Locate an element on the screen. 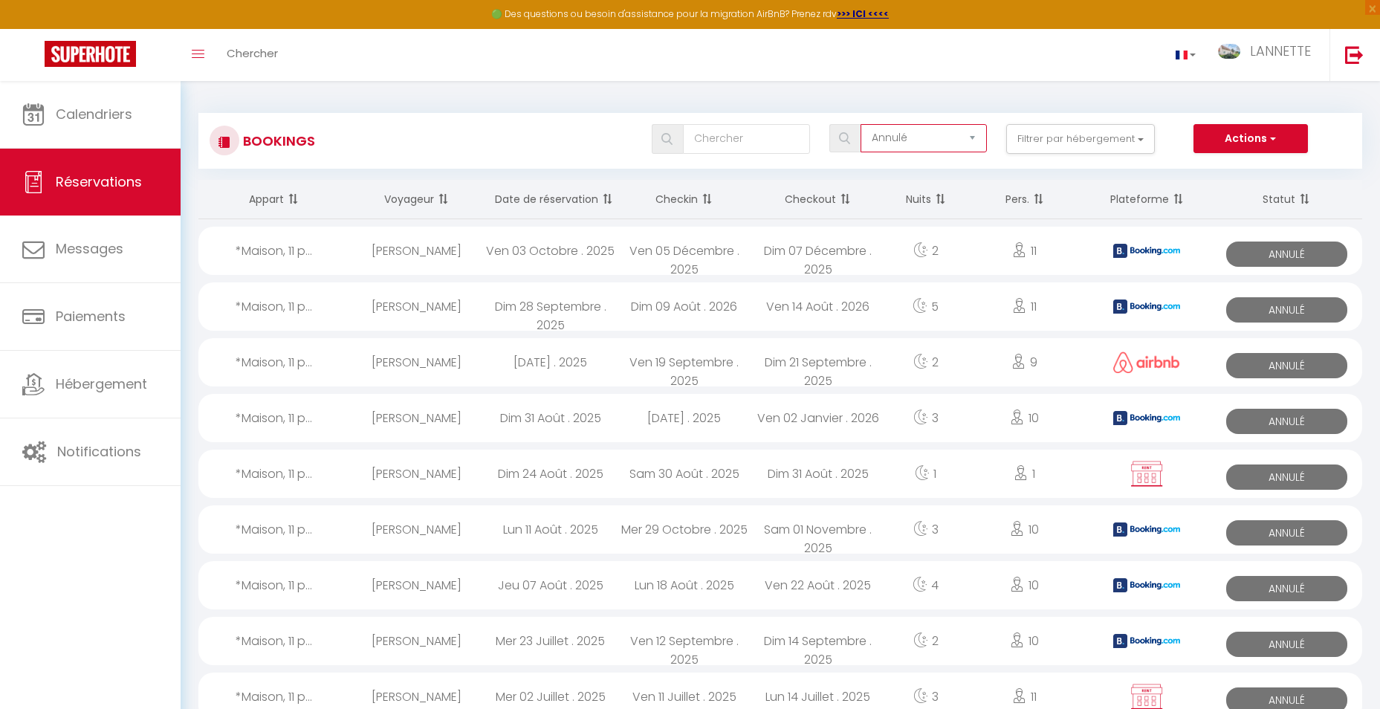 This screenshot has width=1380, height=709. h3: Bookings is located at coordinates (277, 140).